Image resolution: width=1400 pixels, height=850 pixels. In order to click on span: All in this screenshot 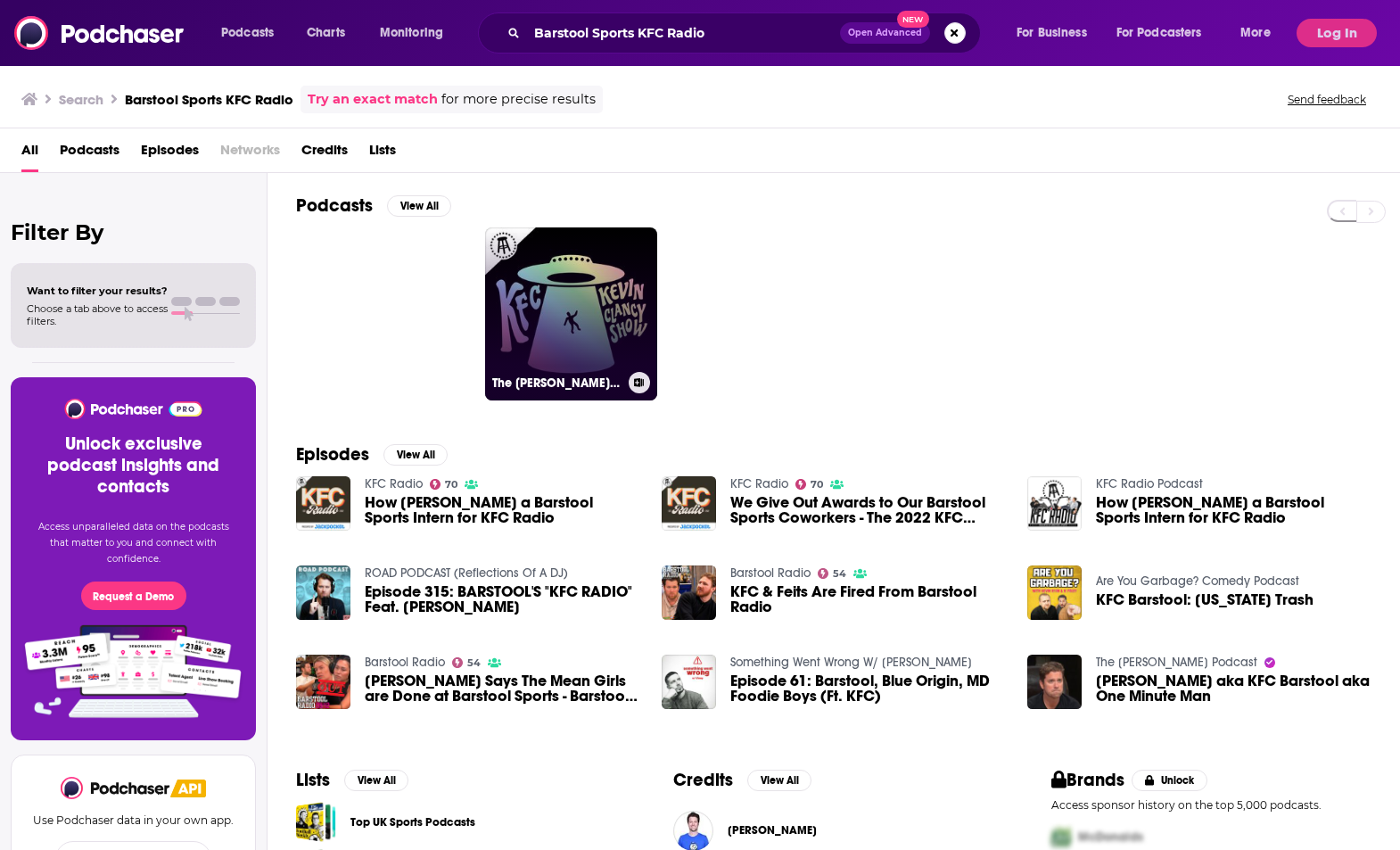, I will do `click(30, 153)`.